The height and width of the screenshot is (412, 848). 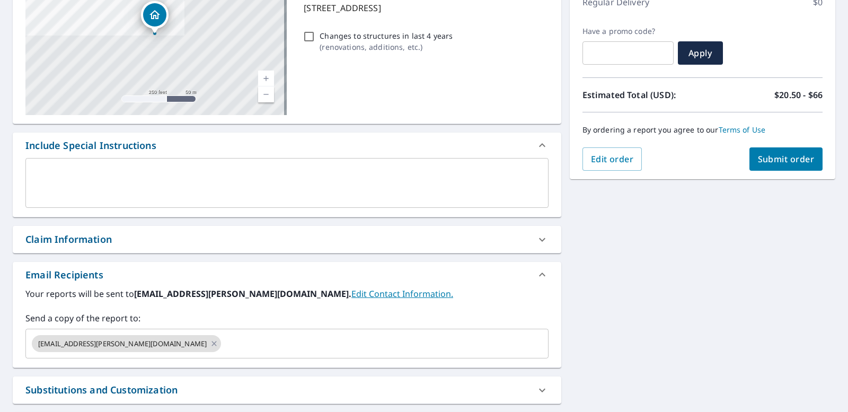 What do you see at coordinates (612, 159) in the screenshot?
I see `button: Edit order` at bounding box center [612, 159].